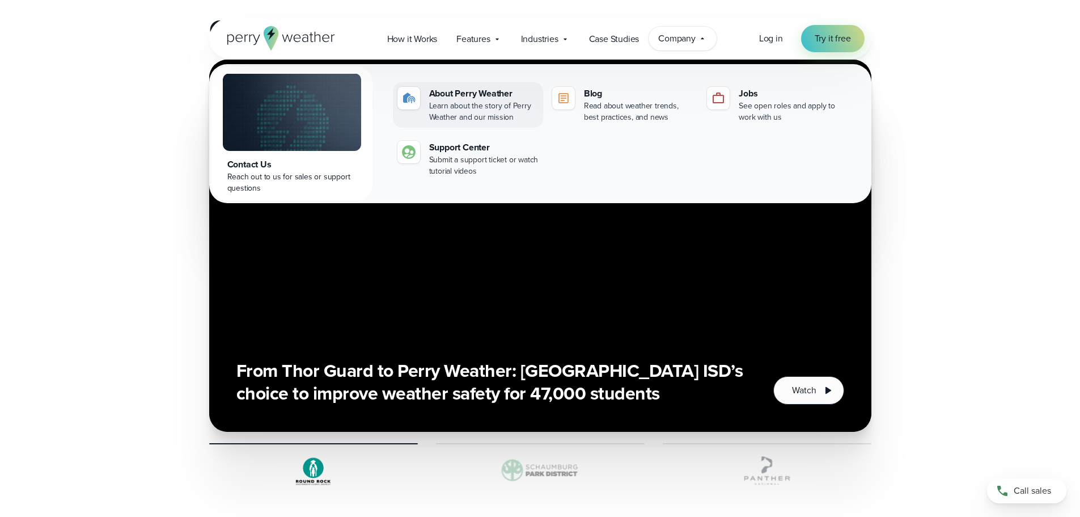  Describe the element at coordinates (809, 390) in the screenshot. I see `button: Watch` at that location.